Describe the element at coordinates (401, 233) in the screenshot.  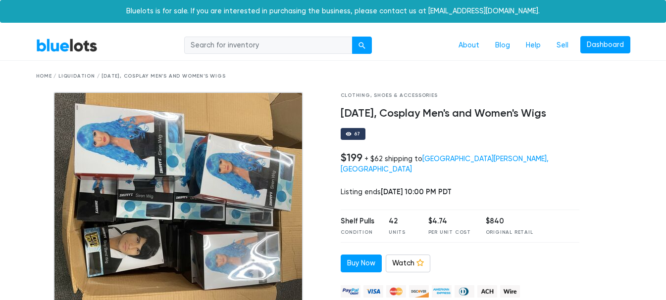
I see `div: Units` at that location.